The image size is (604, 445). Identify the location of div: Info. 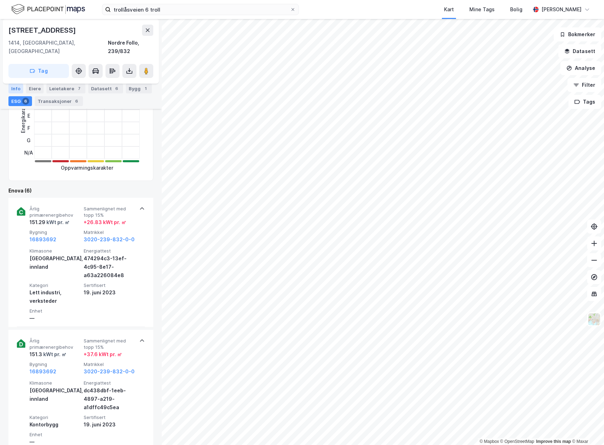
(16, 89).